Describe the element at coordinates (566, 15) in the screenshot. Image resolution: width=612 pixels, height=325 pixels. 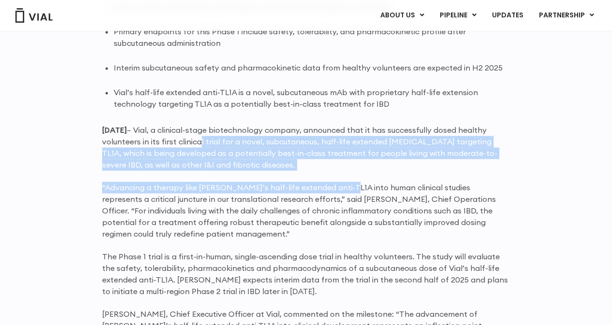
I see `a: PARTNERSHIPMenu Toggle` at that location.